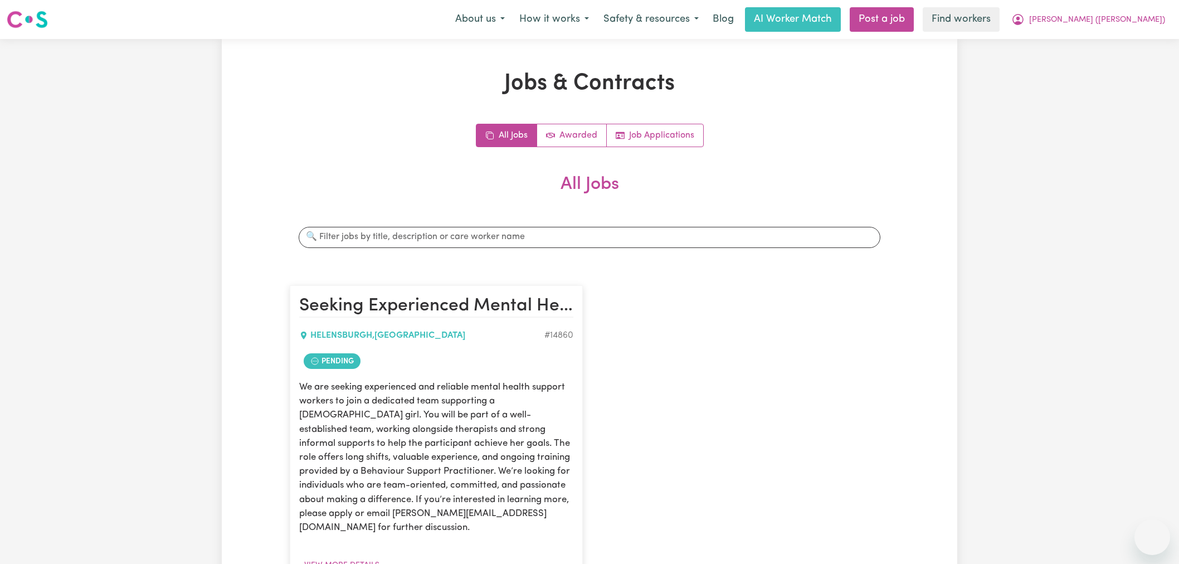  I want to click on h2: Seeking Experienced Mental Health Workers for Youth Support Role, so click(436, 306).